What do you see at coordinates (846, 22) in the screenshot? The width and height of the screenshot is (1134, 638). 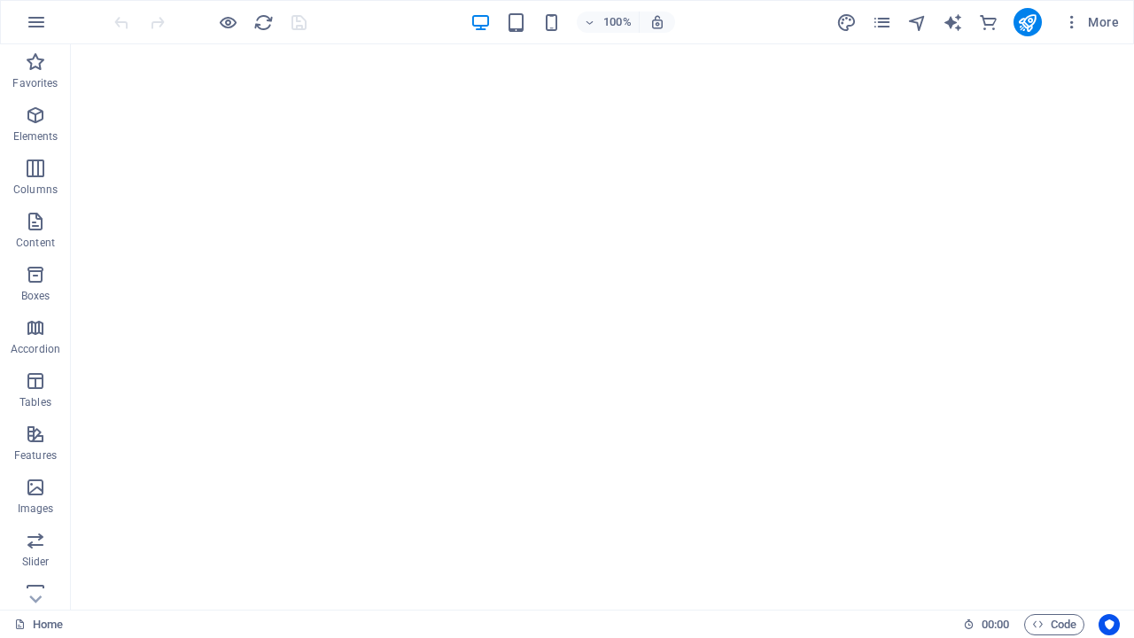 I see `i: Design (Ctrl+Alt+Y)` at bounding box center [846, 22].